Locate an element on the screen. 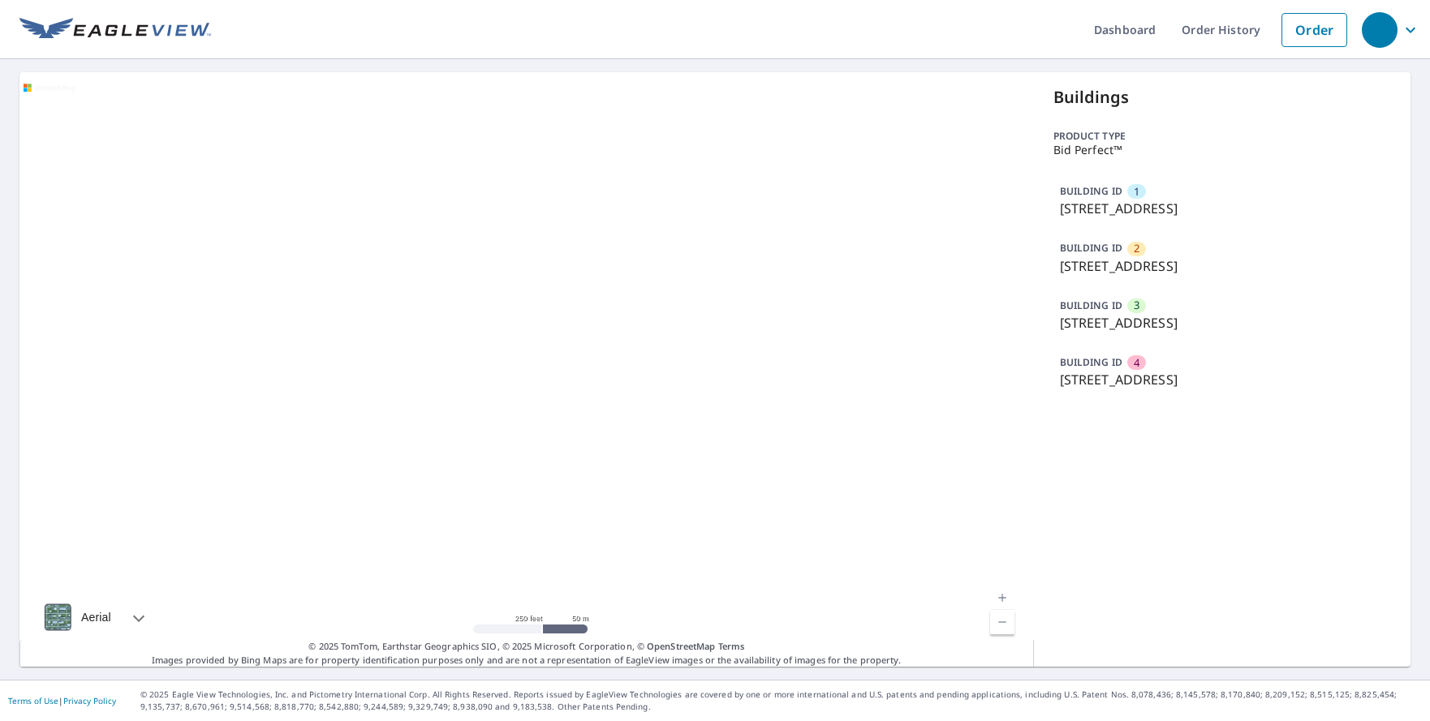 Image resolution: width=1430 pixels, height=721 pixels. span: 4 is located at coordinates (1136, 363).